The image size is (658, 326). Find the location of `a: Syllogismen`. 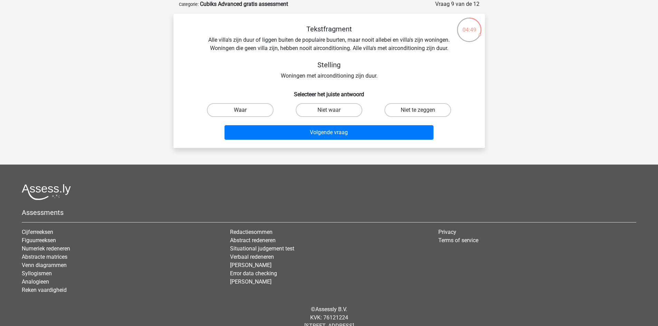

a: Syllogismen is located at coordinates (37, 273).